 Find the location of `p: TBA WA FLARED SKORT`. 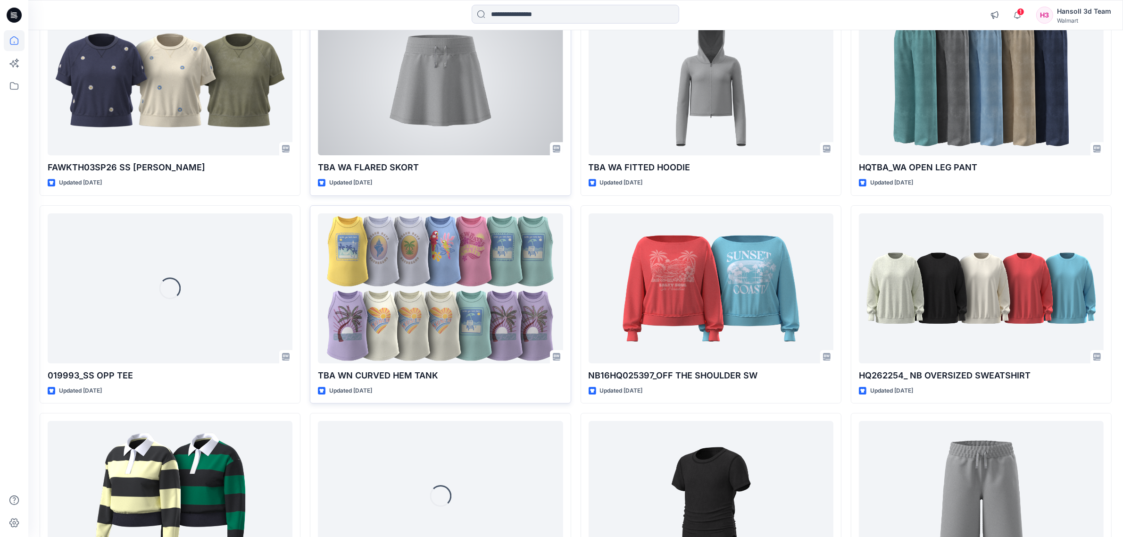

p: TBA WA FLARED SKORT is located at coordinates (440, 168).